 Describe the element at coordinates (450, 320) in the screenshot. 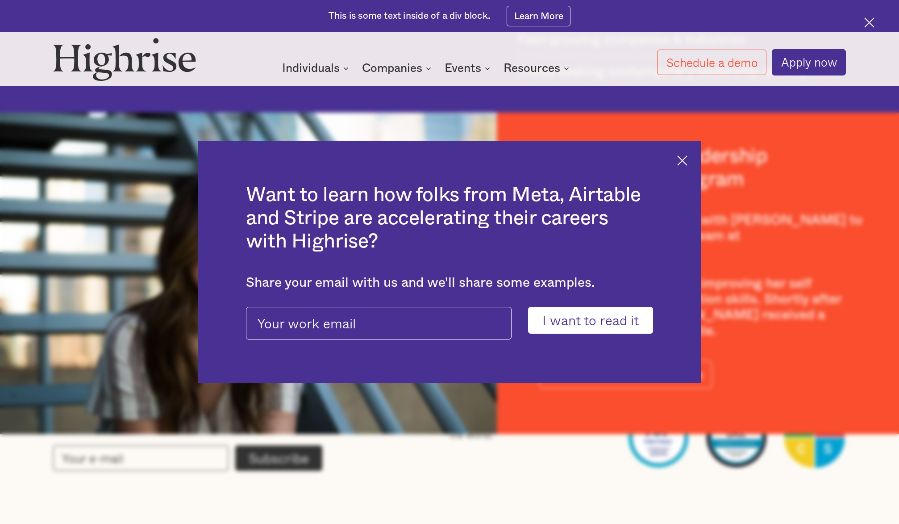

I see `form: pop-up-modal-form` at that location.